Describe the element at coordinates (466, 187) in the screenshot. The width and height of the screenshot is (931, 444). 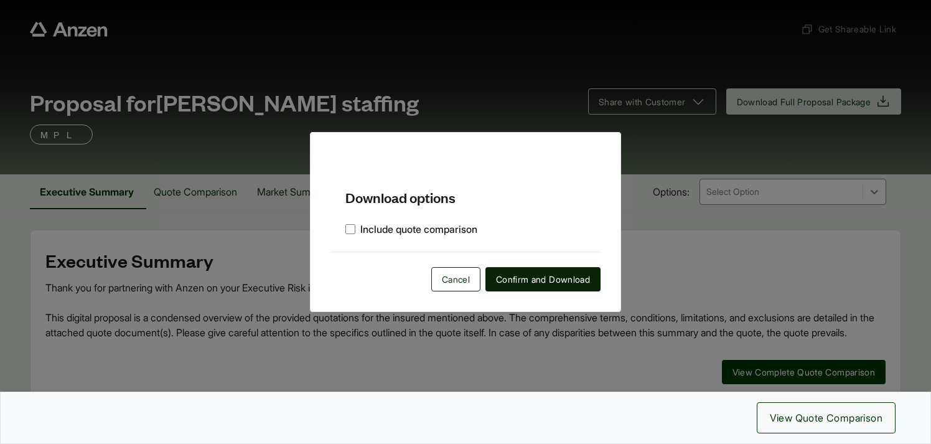
I see `h5: Download options` at that location.